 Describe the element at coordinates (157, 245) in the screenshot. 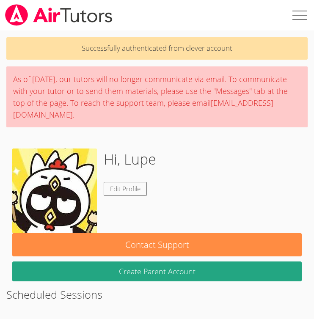

I see `button: Contact Support` at that location.